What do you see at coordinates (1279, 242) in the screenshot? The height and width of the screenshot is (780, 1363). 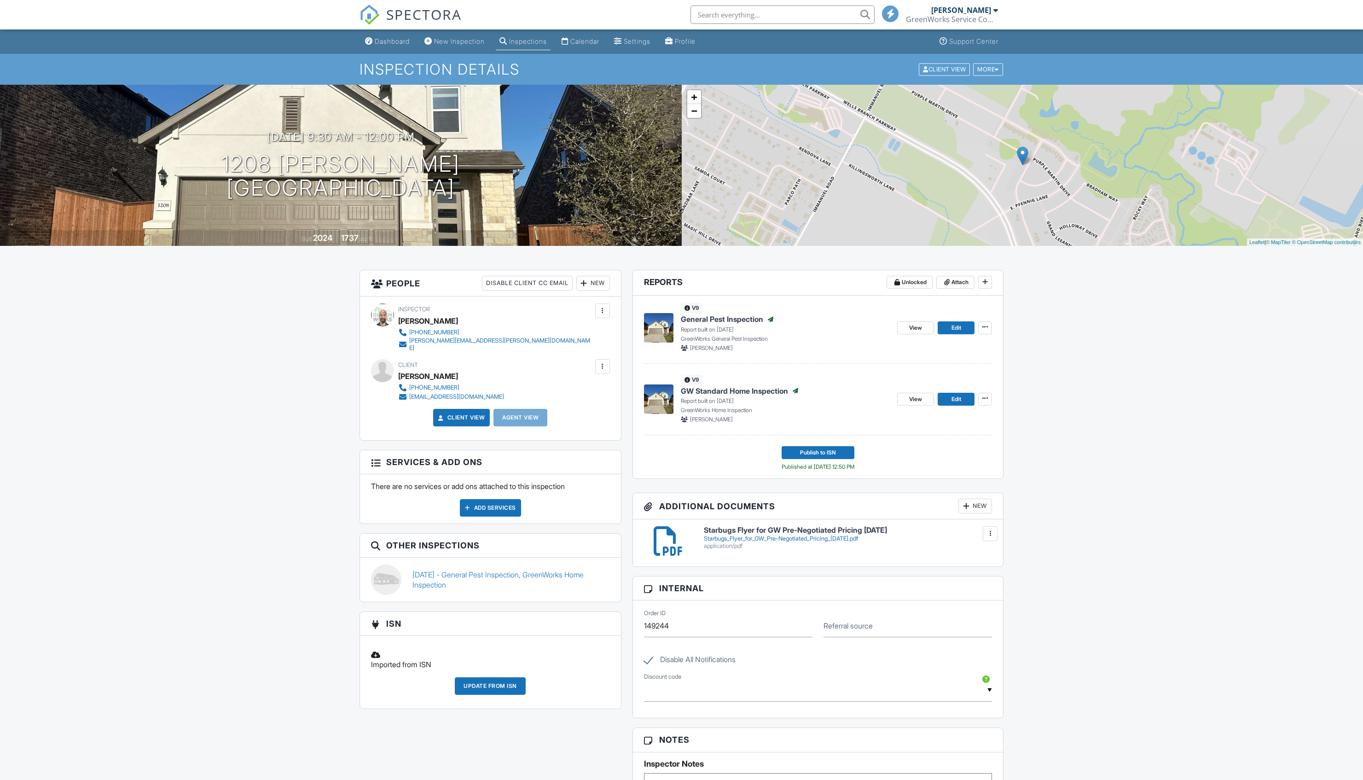 I see `a: © MapTiler` at bounding box center [1279, 242].